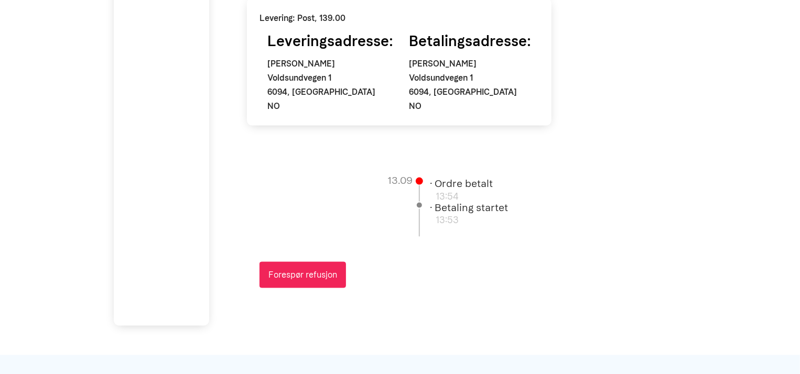 This screenshot has width=800, height=374. I want to click on p: Levering: Post, 139.00, so click(399, 18).